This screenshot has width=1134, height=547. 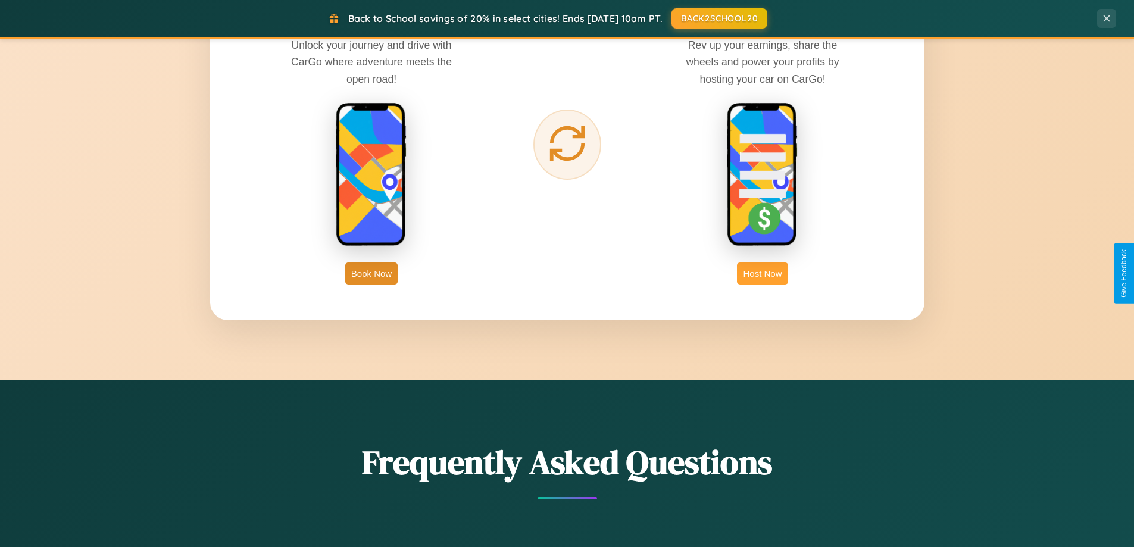 What do you see at coordinates (371, 273) in the screenshot?
I see `button: Book Now` at bounding box center [371, 273].